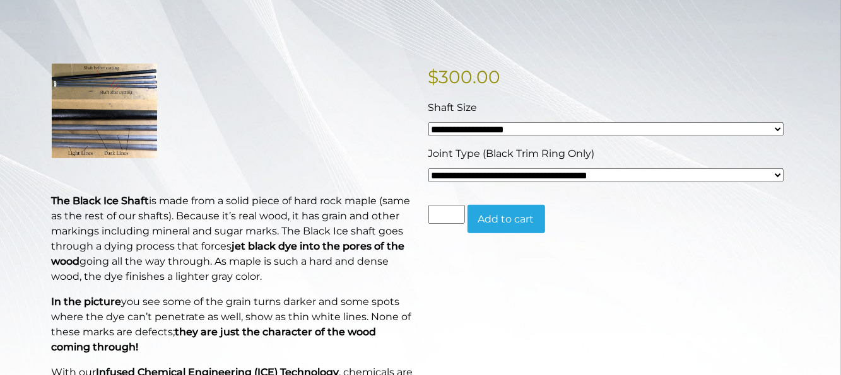 The height and width of the screenshot is (375, 841). Describe the element at coordinates (86, 301) in the screenshot. I see `strong: In the picture` at that location.